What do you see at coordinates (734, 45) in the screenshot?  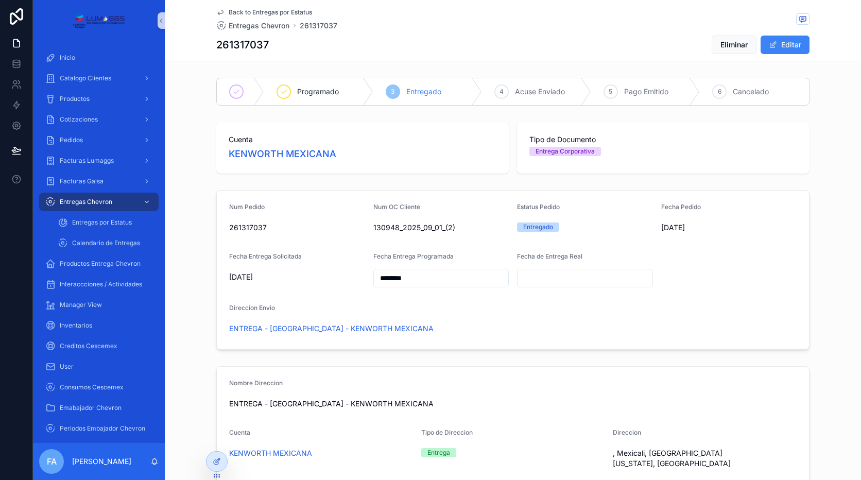 I see `button: Eliminar` at bounding box center [734, 45].